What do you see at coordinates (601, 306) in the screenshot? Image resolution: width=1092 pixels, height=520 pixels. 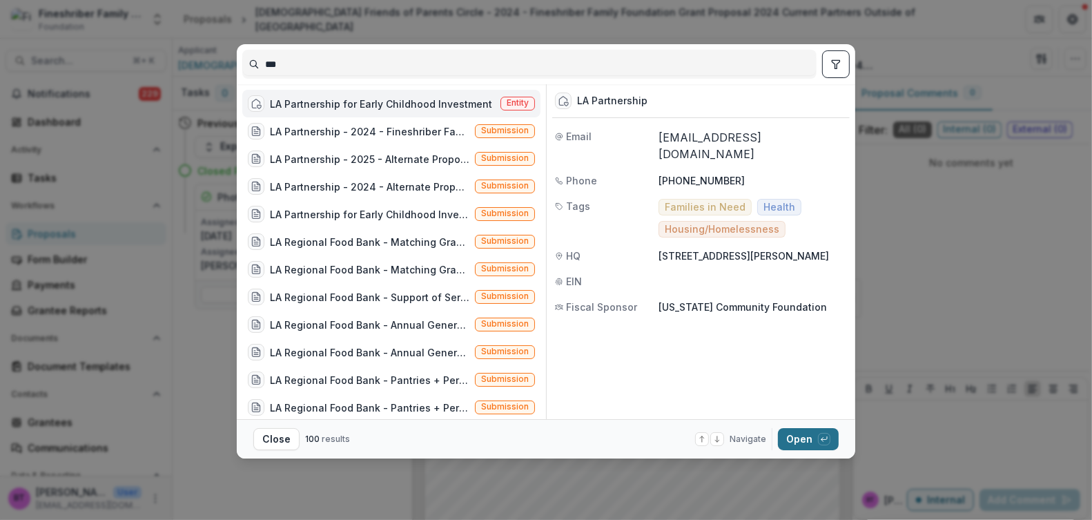 I see `span: Fiscal Sponsor` at bounding box center [601, 306].